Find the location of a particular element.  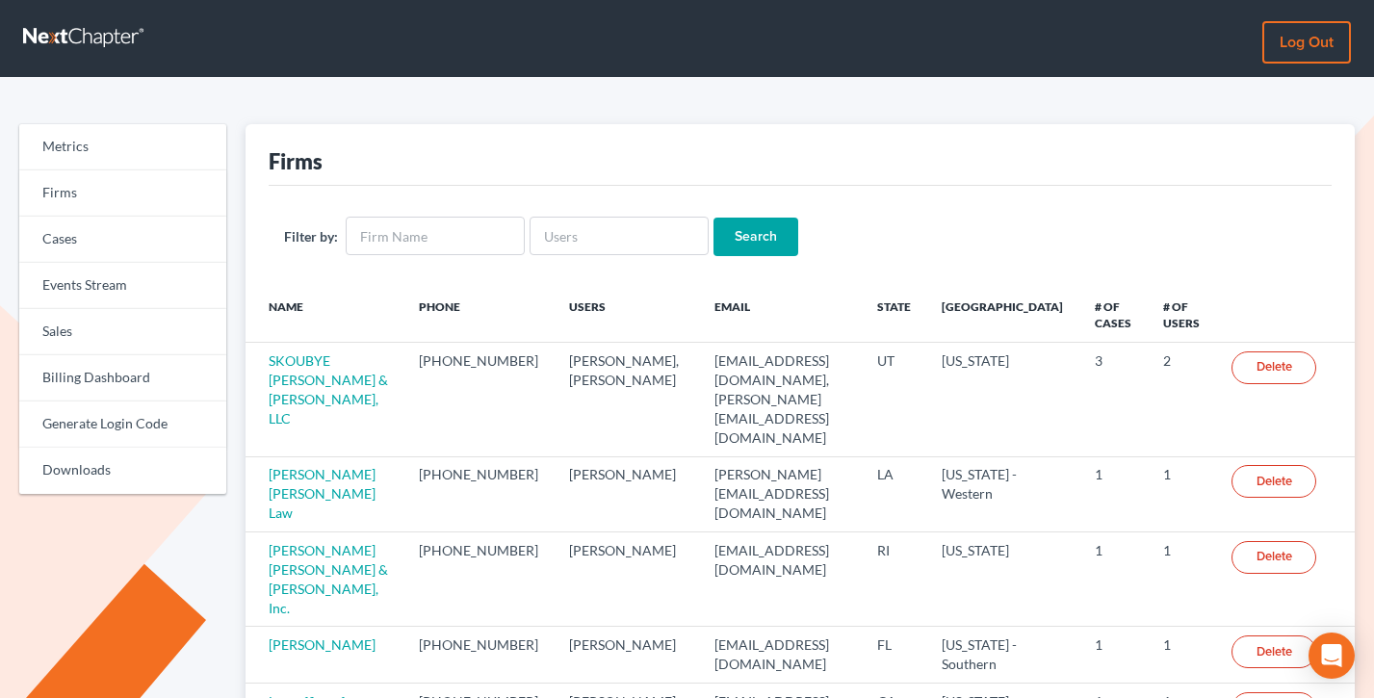

a: Cases is located at coordinates (122, 240).